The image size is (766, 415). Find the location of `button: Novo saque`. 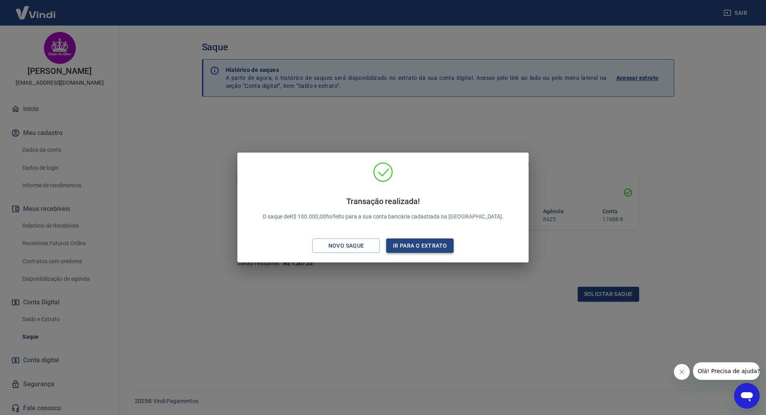

button: Novo saque is located at coordinates (346, 245).